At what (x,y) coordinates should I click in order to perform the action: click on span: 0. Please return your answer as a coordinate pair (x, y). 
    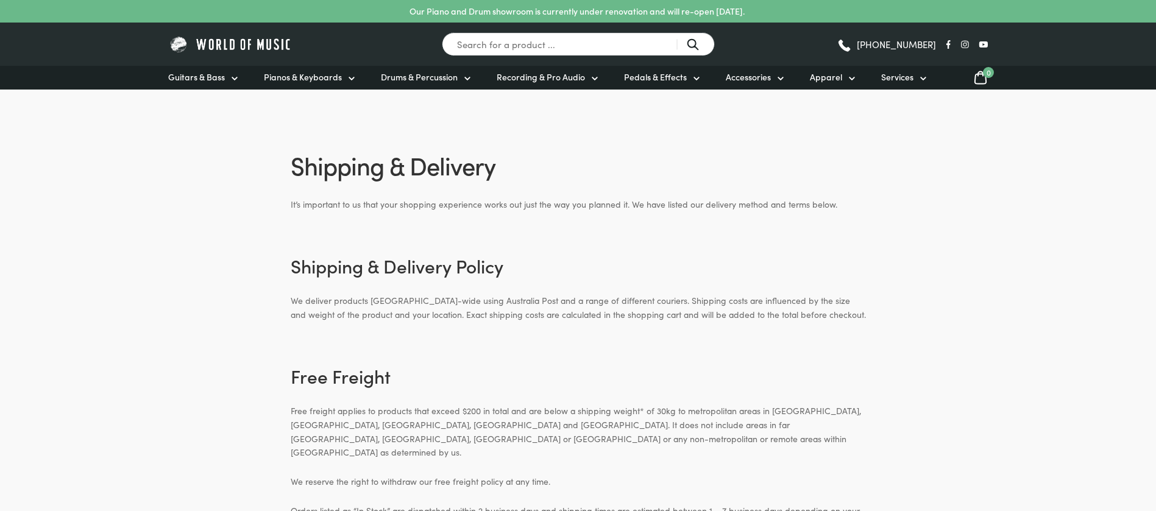
    Looking at the image, I should click on (989, 73).